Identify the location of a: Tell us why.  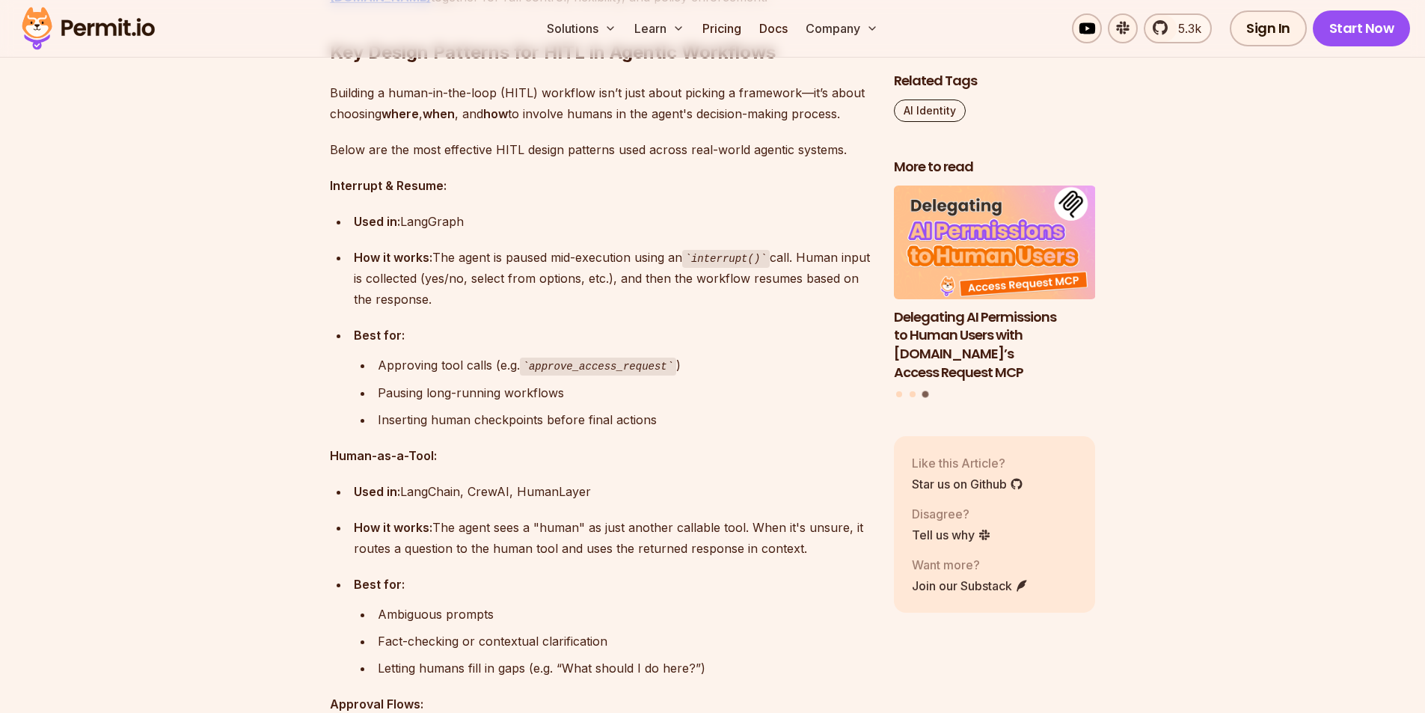
(951, 534).